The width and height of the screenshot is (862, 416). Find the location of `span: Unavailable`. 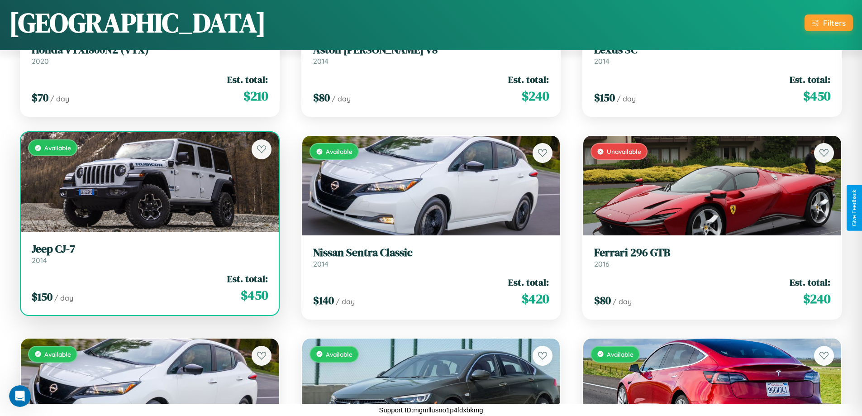

span: Unavailable is located at coordinates (624, 151).